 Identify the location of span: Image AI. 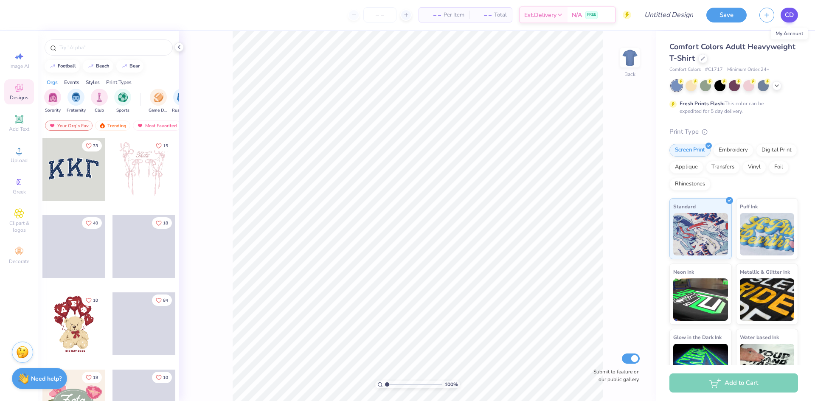
(19, 66).